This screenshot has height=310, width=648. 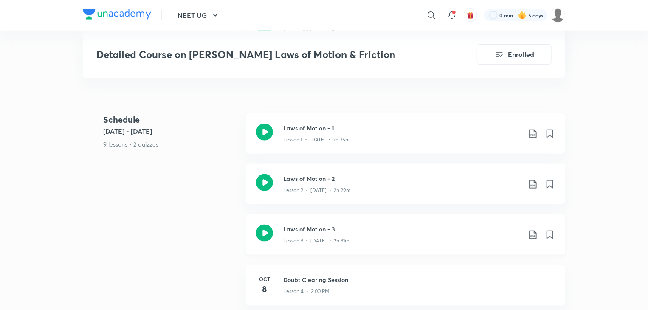 What do you see at coordinates (117, 15) in the screenshot?
I see `a: Company Logo` at bounding box center [117, 15].